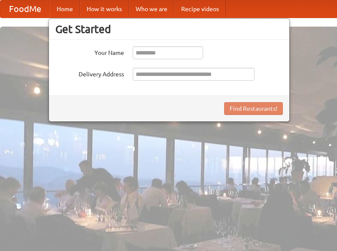 The width and height of the screenshot is (337, 251). I want to click on label: Your Name, so click(90, 51).